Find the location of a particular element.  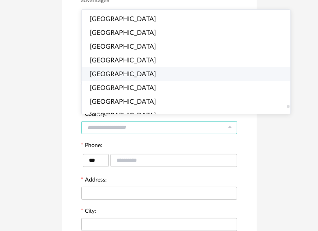

label: Phone: is located at coordinates (92, 146).